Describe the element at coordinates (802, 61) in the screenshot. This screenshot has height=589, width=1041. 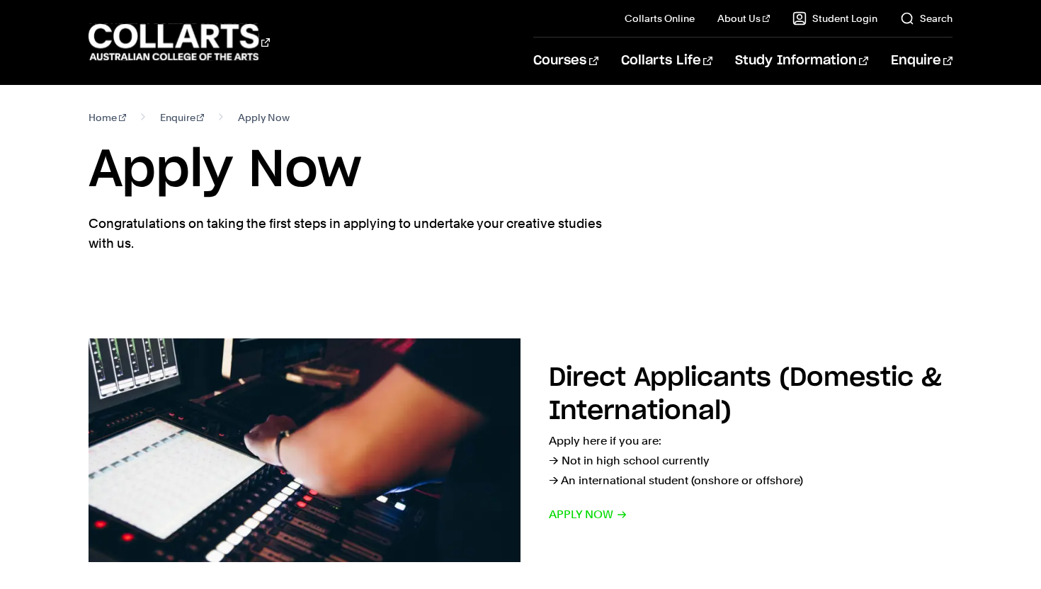
I see `a: Study Information` at that location.